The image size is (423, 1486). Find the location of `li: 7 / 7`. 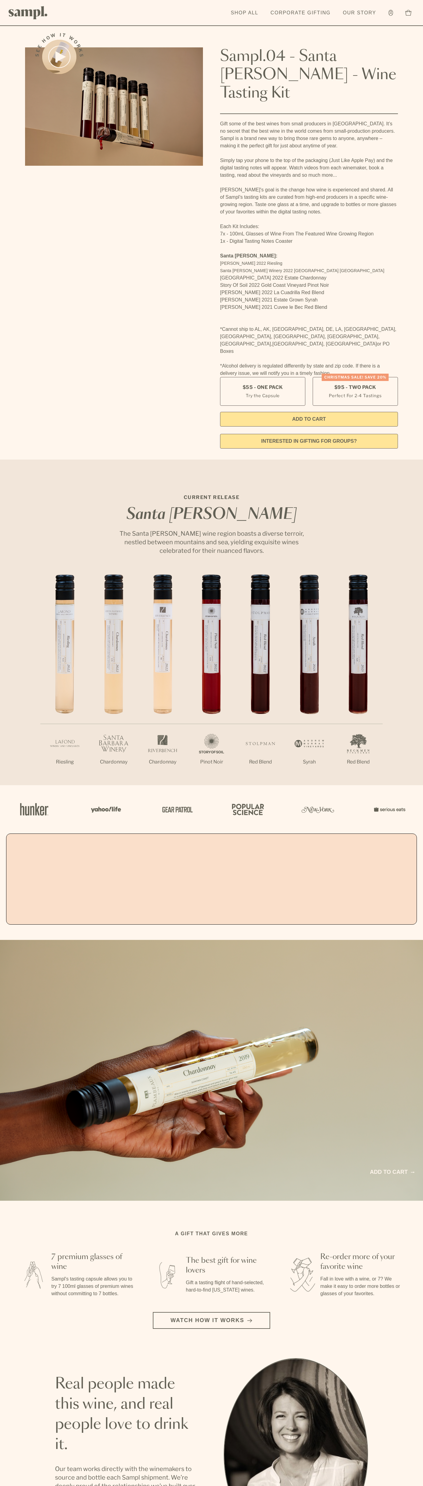

li: 7 / 7 is located at coordinates (358, 680).